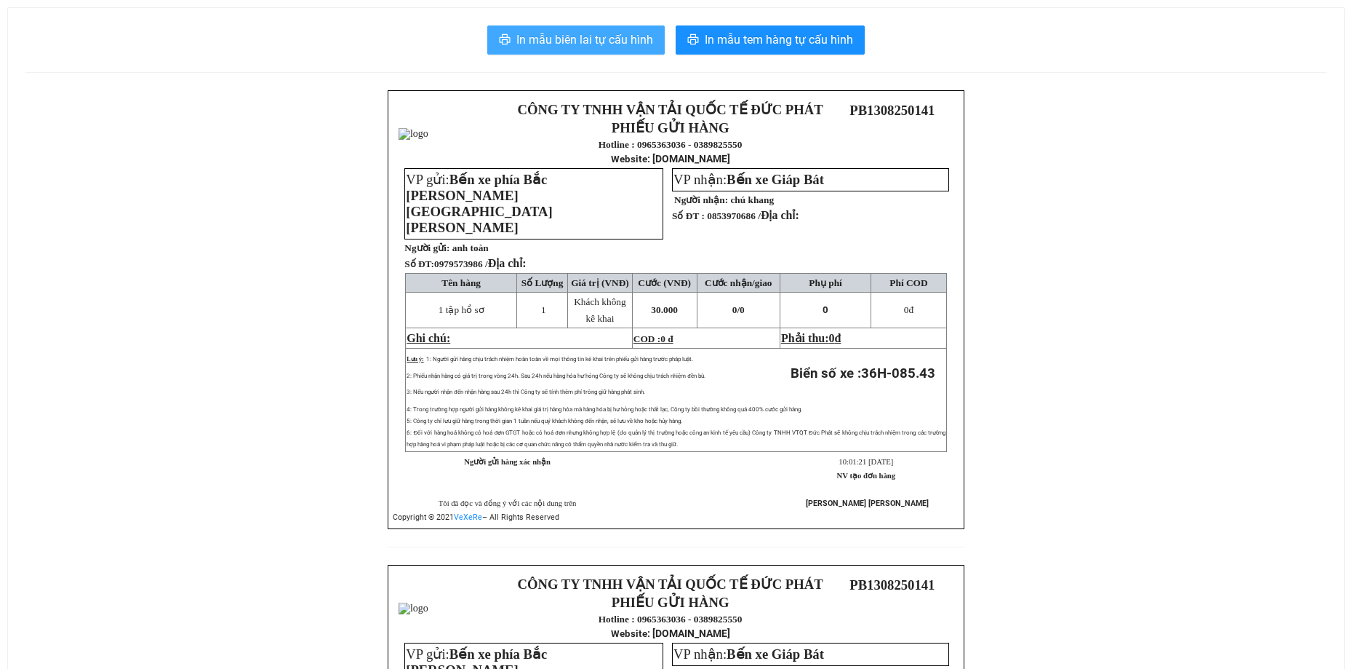  What do you see at coordinates (544, 420) in the screenshot?
I see `span: 5: Công ty chỉ lưu giữ hàng trong thời gian 1 tuần nếu quý khách không đến nhận, sẽ lưu về kho ho...` at bounding box center [544, 420].